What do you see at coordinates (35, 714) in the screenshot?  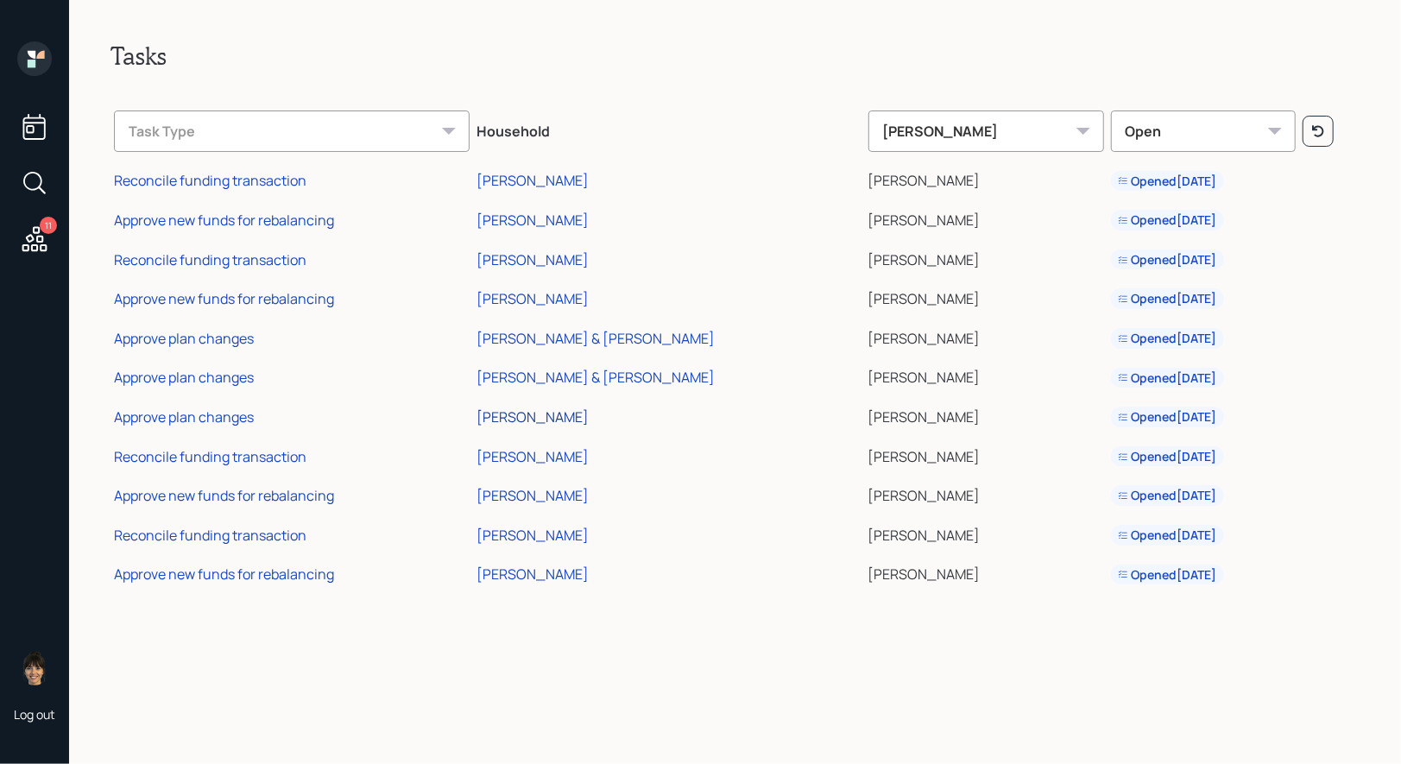 I see `div: Log out` at bounding box center [35, 714].